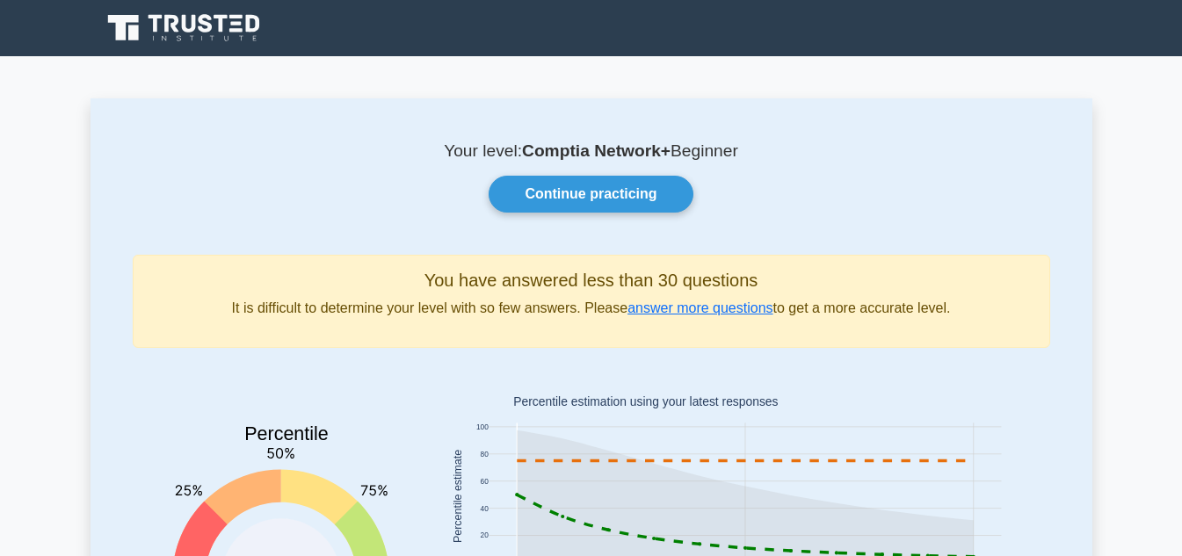 The height and width of the screenshot is (556, 1182). I want to click on p: It is difficult to determine your level with so few answers. Please to get a more accurate level., so click(592, 309).